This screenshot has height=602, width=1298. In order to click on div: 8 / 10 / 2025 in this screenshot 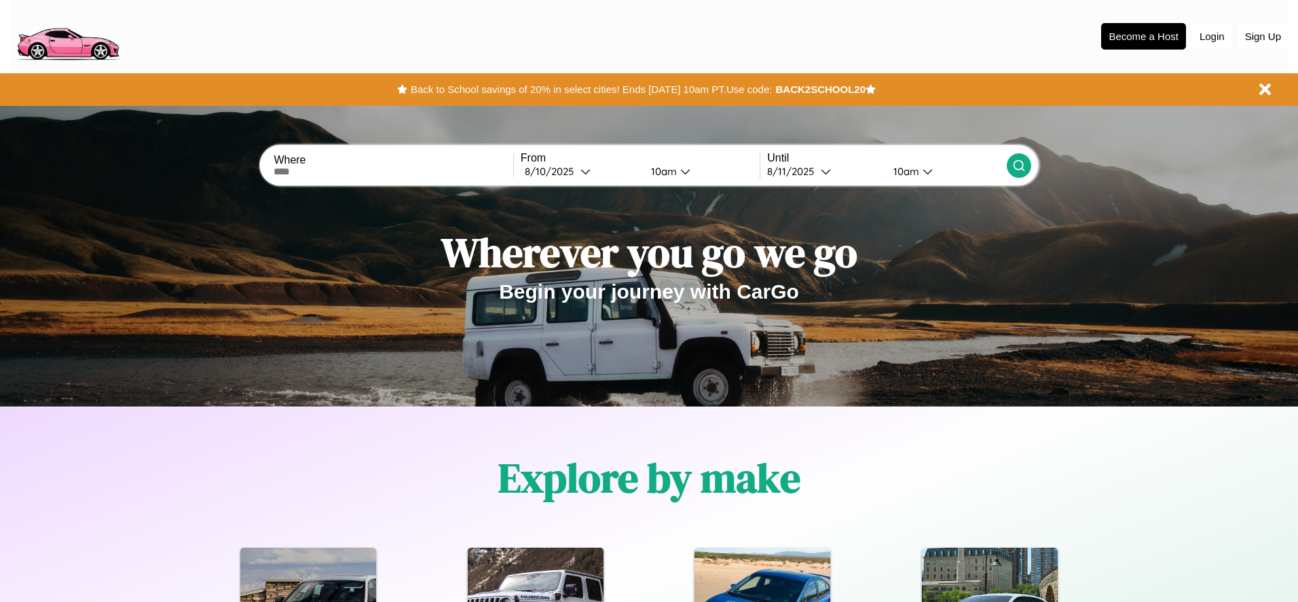, I will do `click(552, 171)`.